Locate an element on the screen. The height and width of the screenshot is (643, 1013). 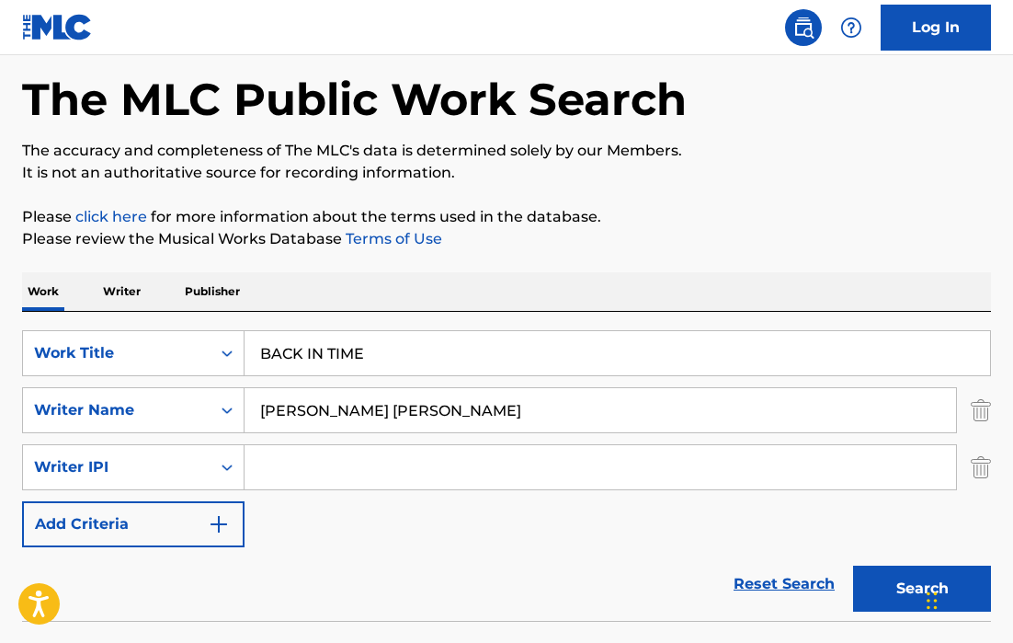
p: Please for more information about the terms used in the database. is located at coordinates (507, 217).